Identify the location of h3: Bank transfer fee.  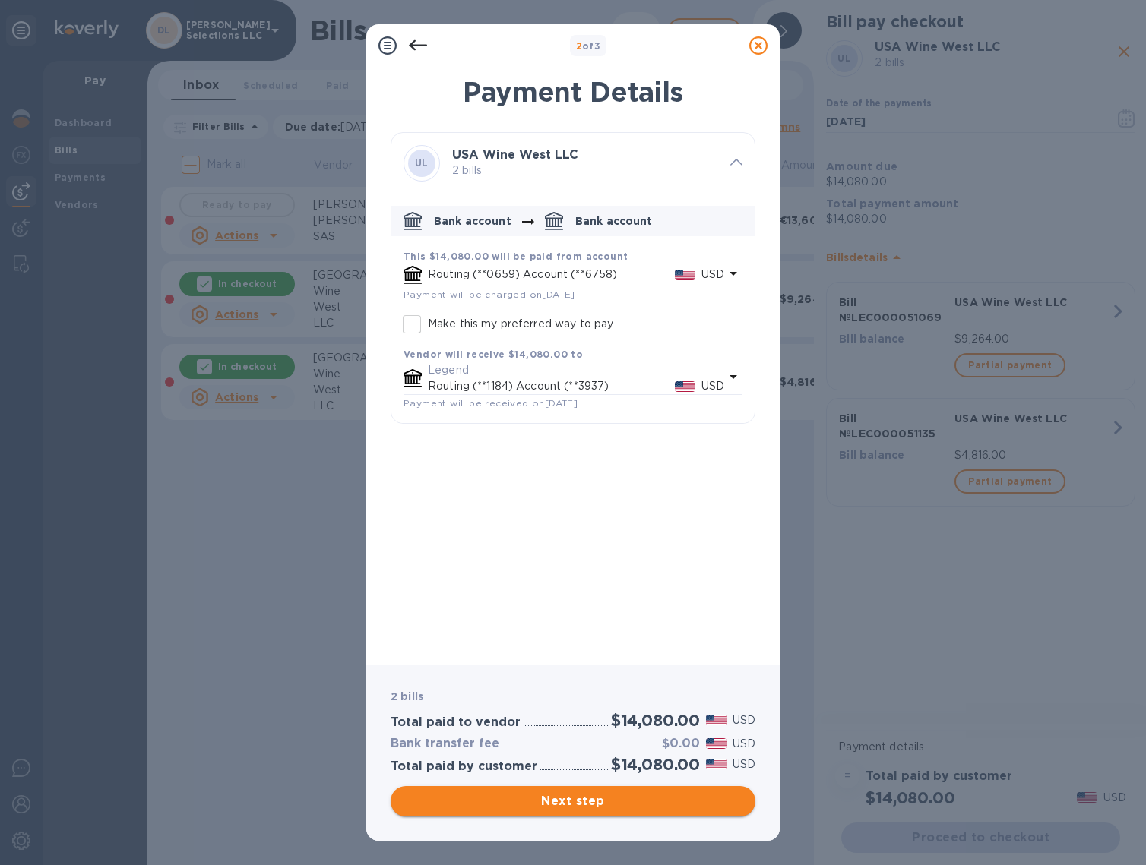
(445, 744).